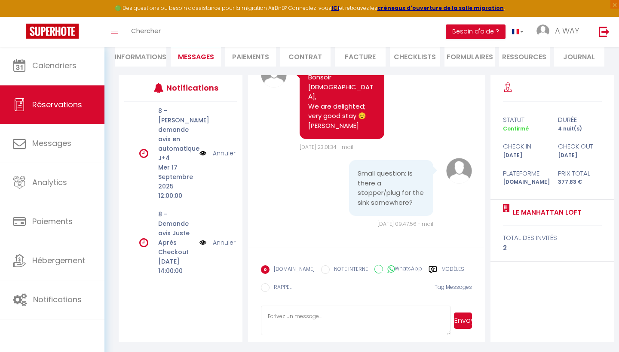  What do you see at coordinates (360, 56) in the screenshot?
I see `li: Facture` at bounding box center [360, 56].